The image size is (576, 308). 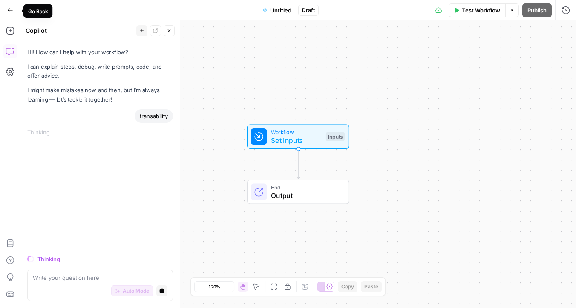 What do you see at coordinates (296, 140) in the screenshot?
I see `span: Set Inputs` at bounding box center [296, 140].